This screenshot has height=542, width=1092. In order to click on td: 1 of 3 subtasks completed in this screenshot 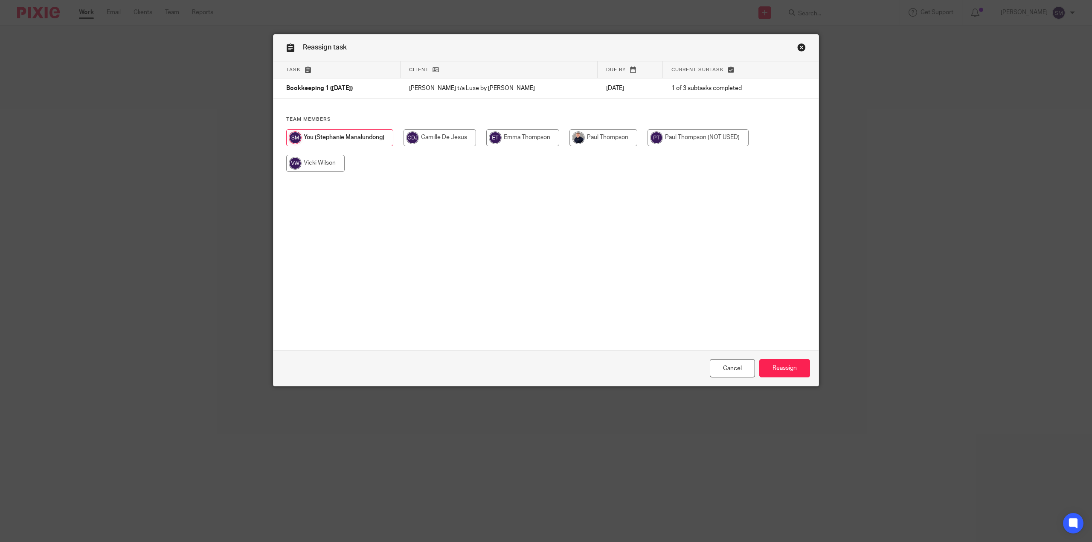, I will do `click(723, 89)`.